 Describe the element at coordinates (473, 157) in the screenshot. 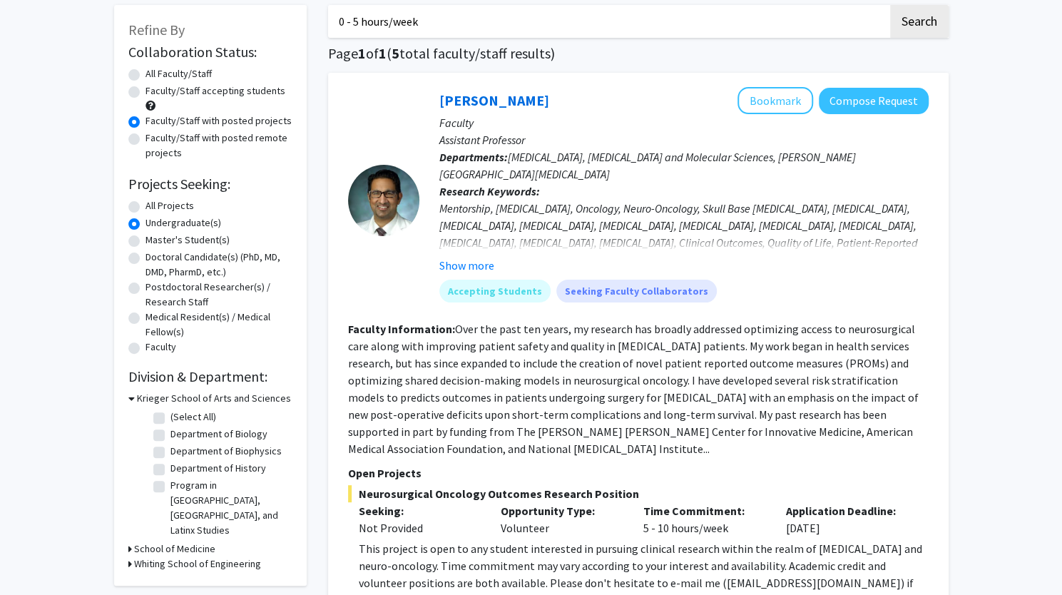

I see `b: Departments:` at that location.